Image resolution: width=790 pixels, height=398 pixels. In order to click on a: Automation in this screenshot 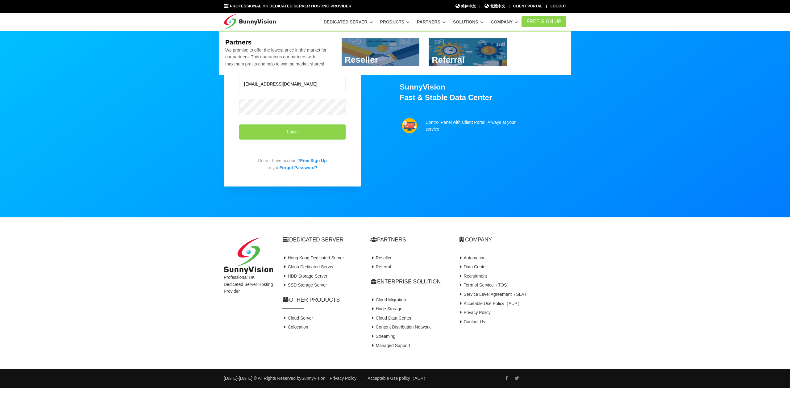, I will do `click(472, 258)`.